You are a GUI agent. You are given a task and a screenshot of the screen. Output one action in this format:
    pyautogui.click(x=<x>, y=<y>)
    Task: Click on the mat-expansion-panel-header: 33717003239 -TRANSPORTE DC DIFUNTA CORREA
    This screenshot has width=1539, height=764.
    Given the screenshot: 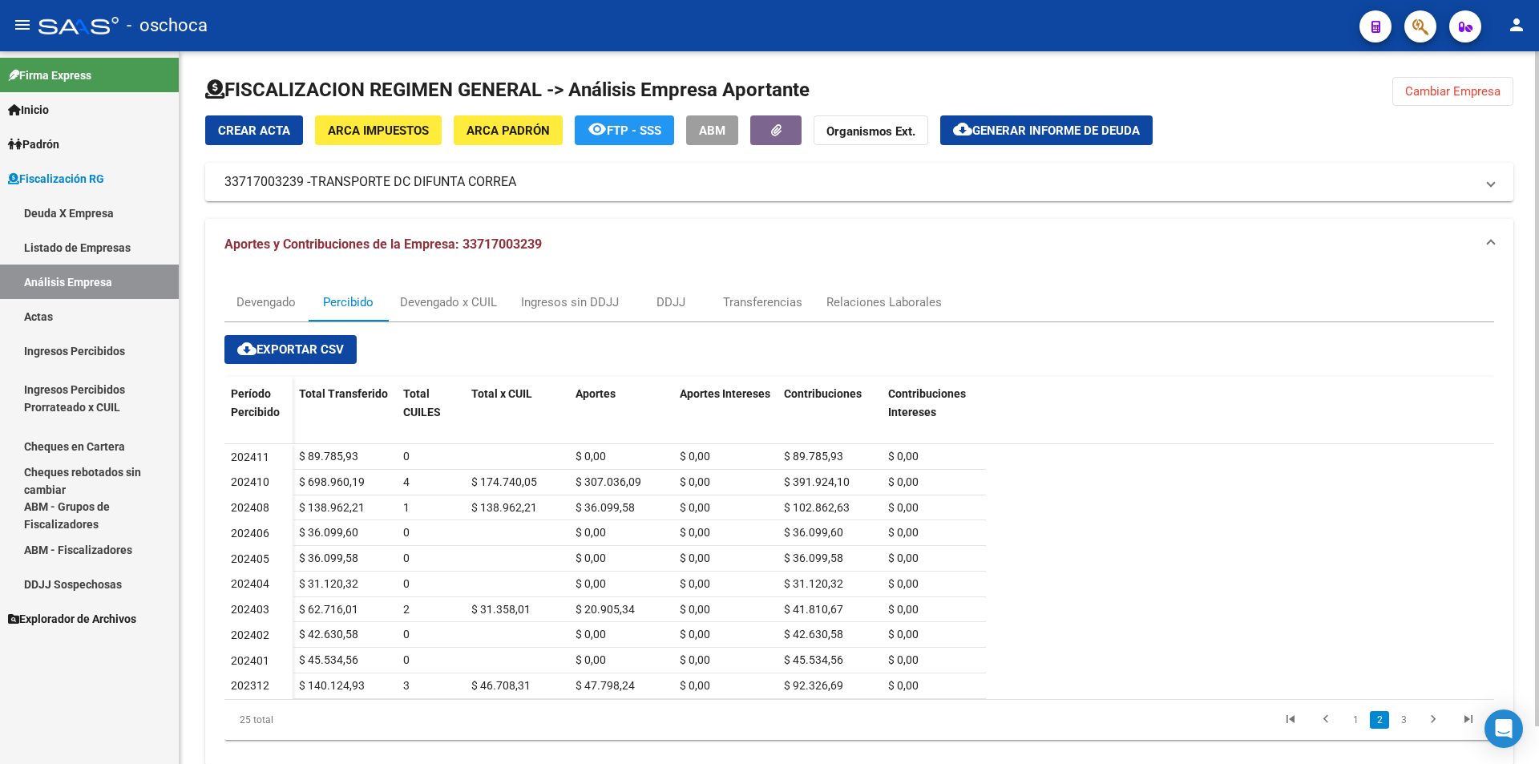 What is the action you would take?
    pyautogui.click(x=859, y=182)
    